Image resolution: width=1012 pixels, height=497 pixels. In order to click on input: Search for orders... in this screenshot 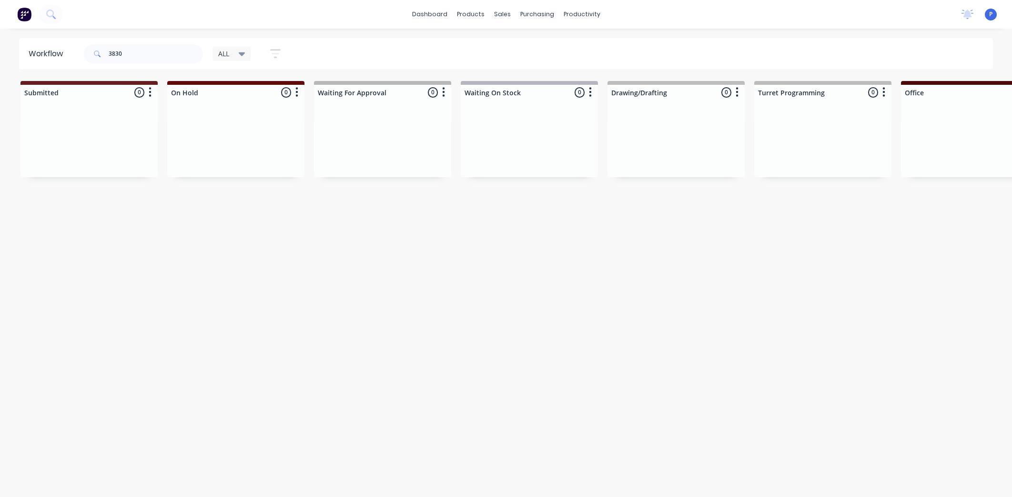, I will do `click(156, 54)`.